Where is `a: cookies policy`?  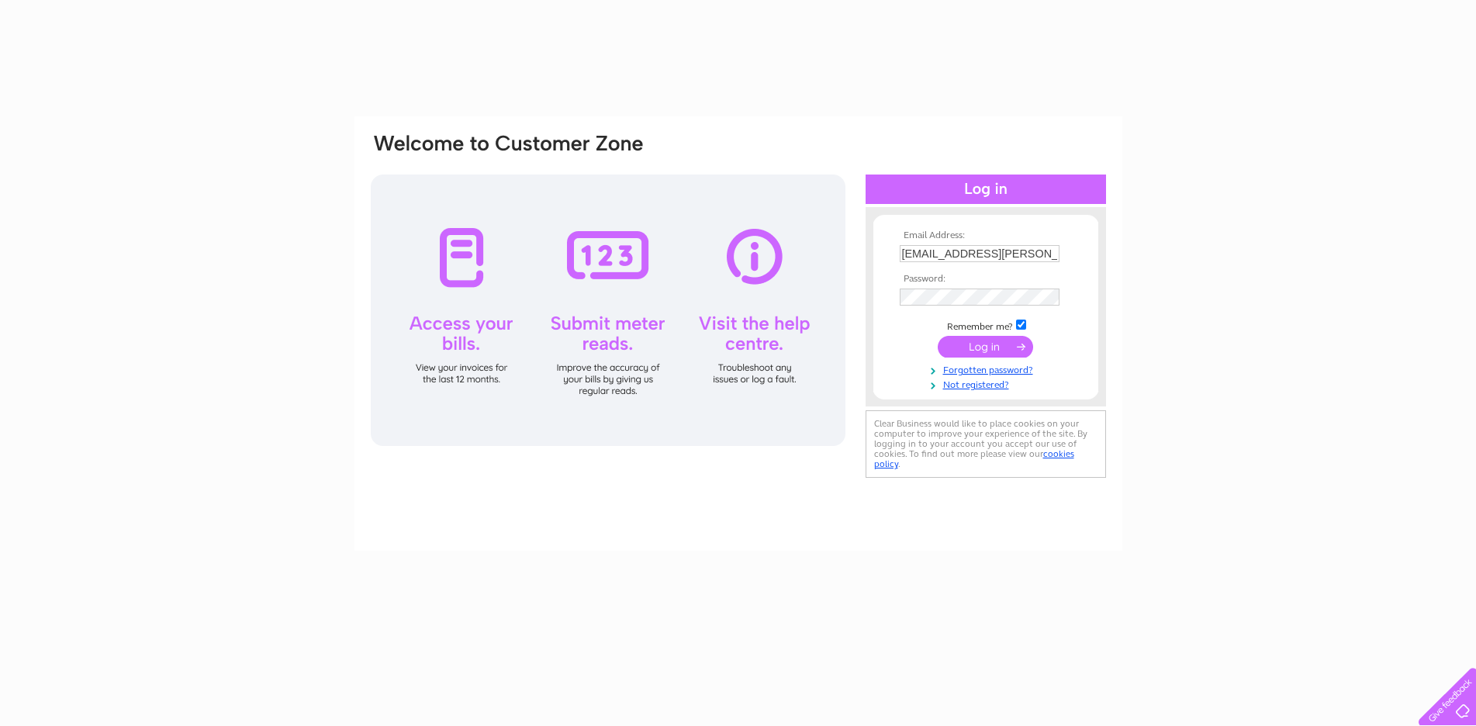 a: cookies policy is located at coordinates (974, 458).